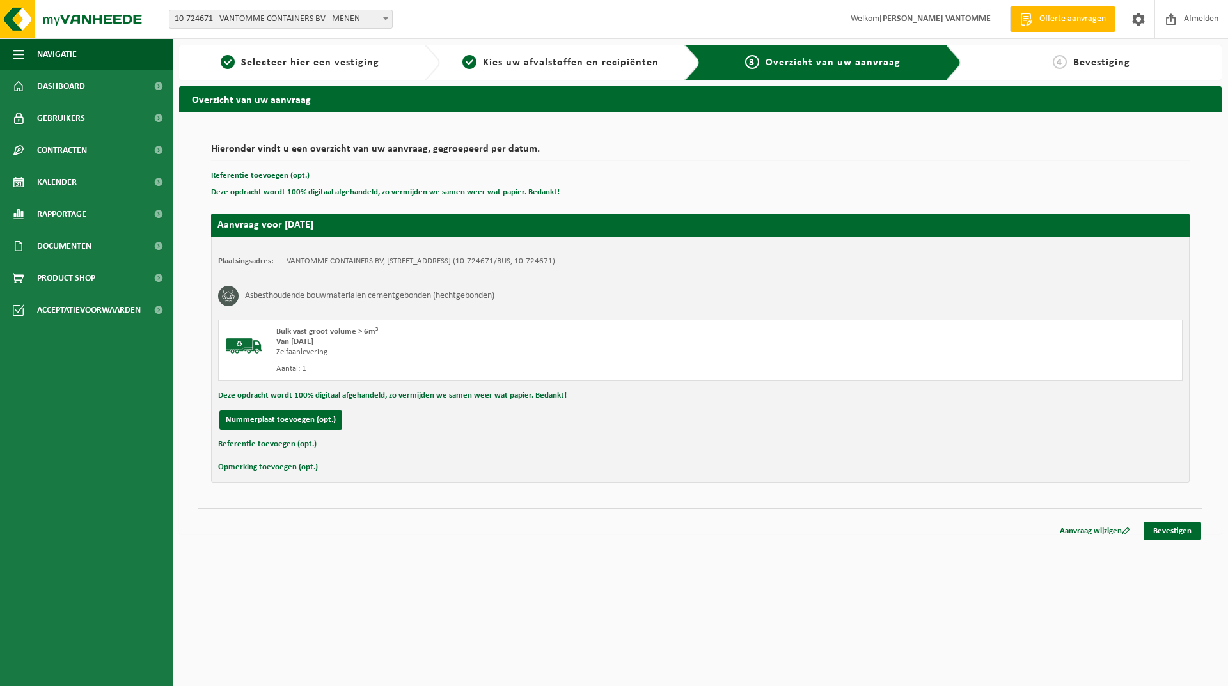 The width and height of the screenshot is (1228, 686). Describe the element at coordinates (1095, 531) in the screenshot. I see `a: Aanvraag wijzigen` at that location.